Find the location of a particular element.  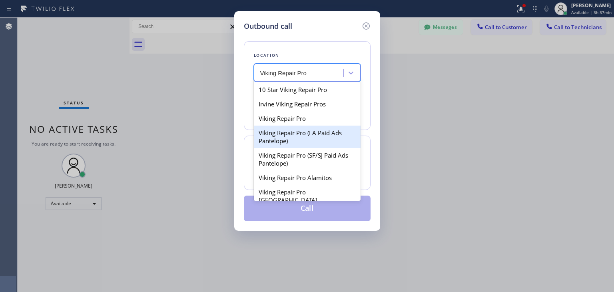

div: Viking Repair Pro Alamitos is located at coordinates (307, 177).